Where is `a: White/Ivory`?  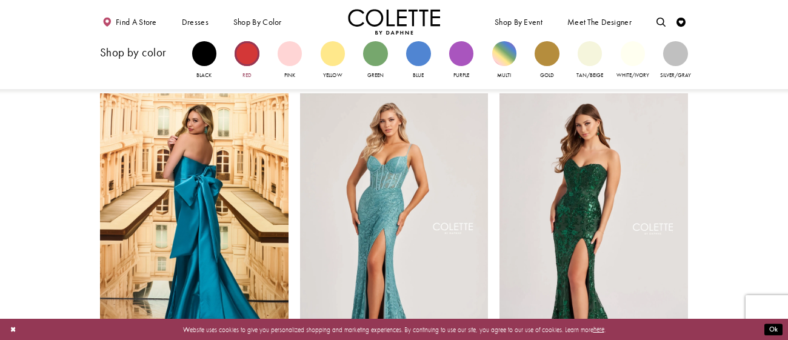 a: White/Ivory is located at coordinates (633, 61).